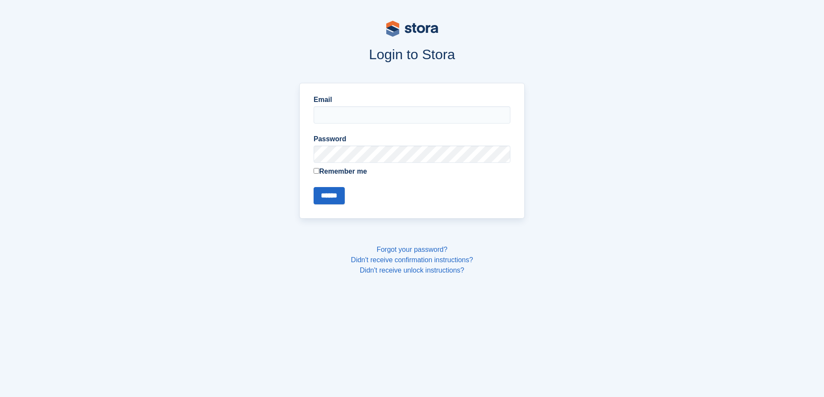  I want to click on a: Forgot your password?, so click(412, 249).